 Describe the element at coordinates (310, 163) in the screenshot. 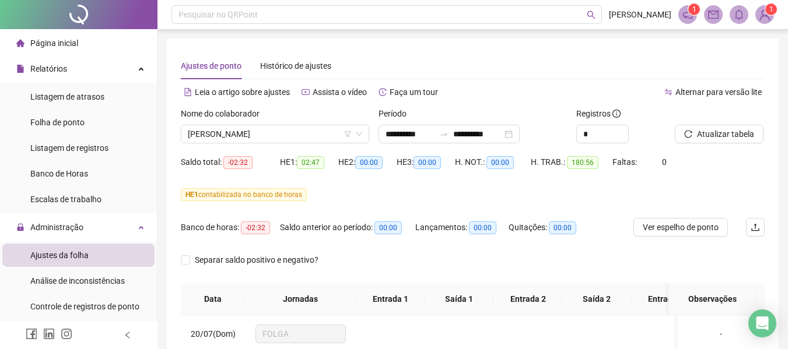

I see `span: 02:47` at that location.